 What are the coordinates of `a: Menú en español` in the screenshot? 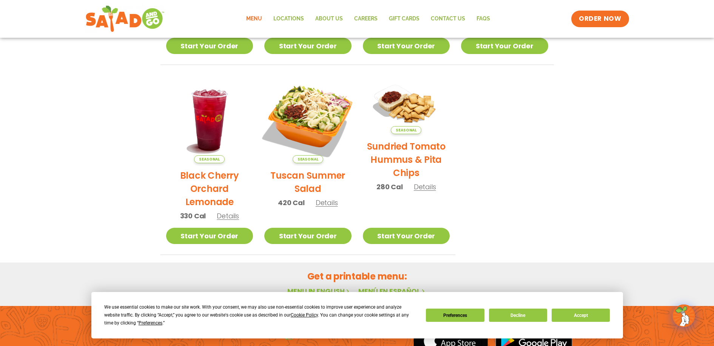 It's located at (392, 291).